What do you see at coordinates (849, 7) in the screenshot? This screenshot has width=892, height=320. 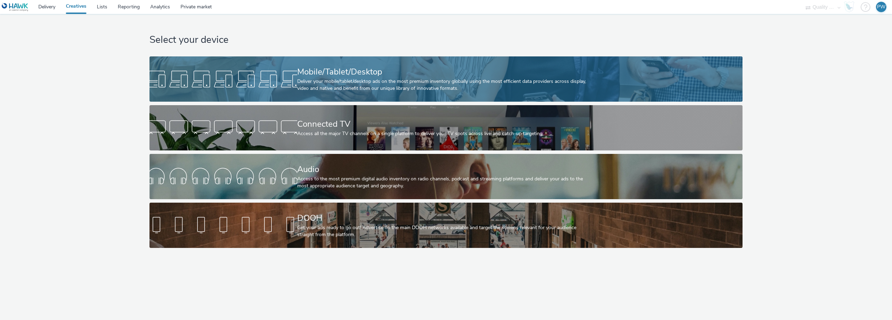 I see `div: Hawk Academy` at bounding box center [849, 7].